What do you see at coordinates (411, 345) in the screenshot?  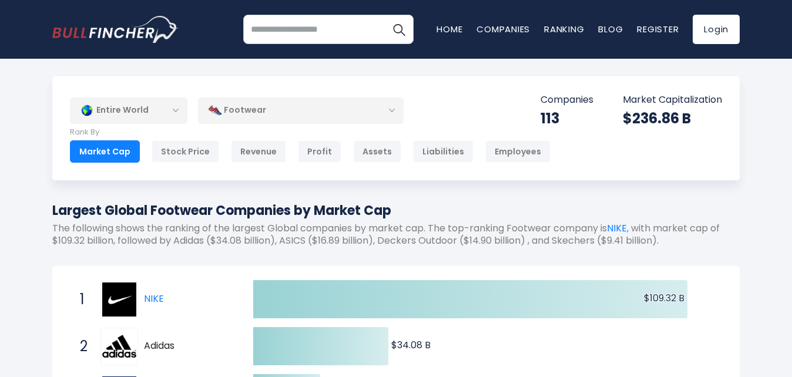 I see `text: $34.08 B` at bounding box center [411, 345].